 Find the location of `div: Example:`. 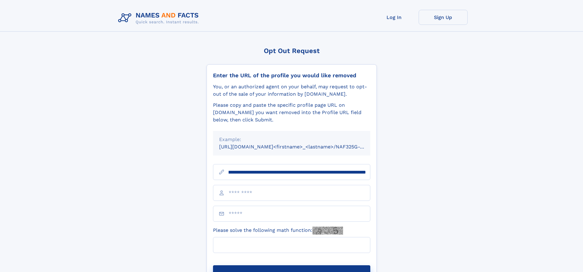

div: Example: is located at coordinates (292, 139).